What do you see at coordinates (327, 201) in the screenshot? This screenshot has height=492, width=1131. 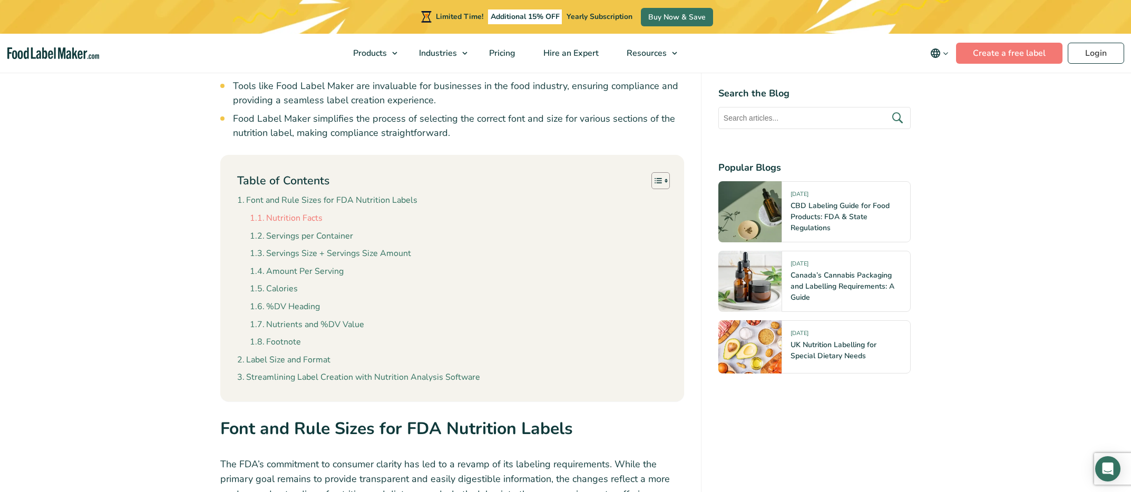 I see `a: Font and Rule Sizes for FDA Nutrition Labels` at bounding box center [327, 201].